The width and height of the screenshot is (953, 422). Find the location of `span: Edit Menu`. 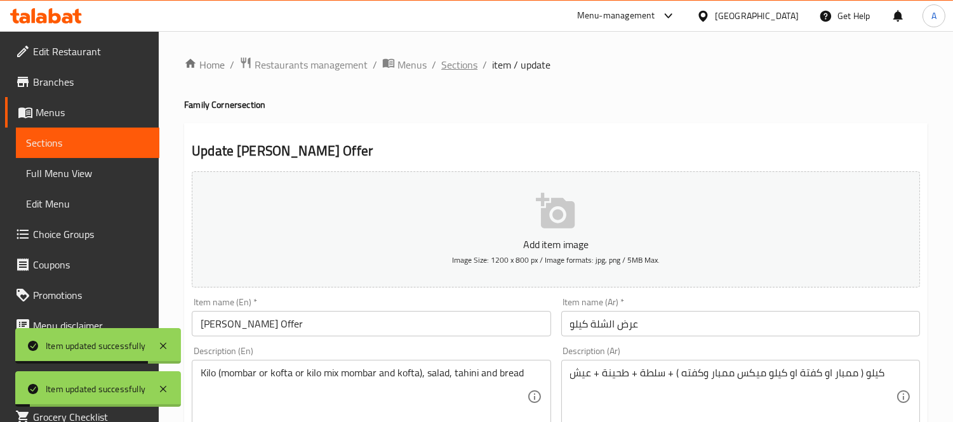

span: Edit Menu is located at coordinates (88, 204).